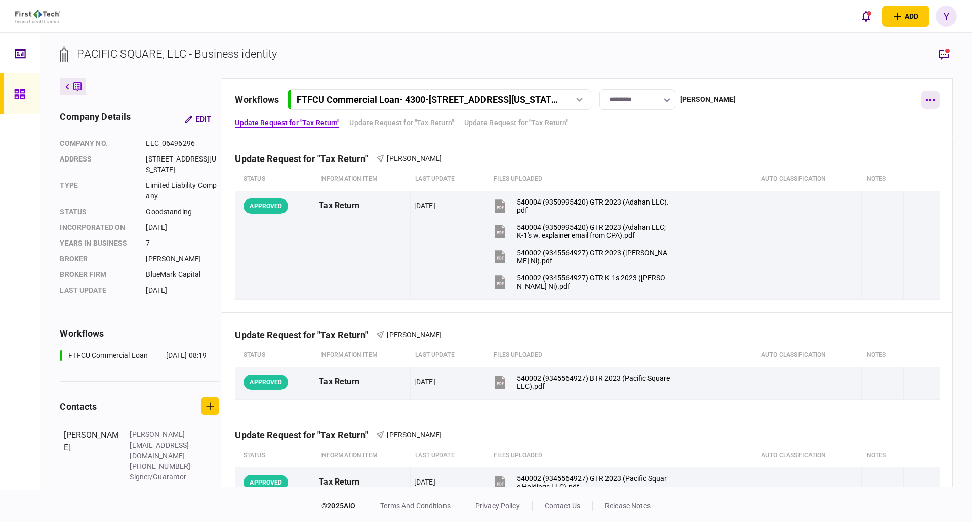 Image resolution: width=972 pixels, height=522 pixels. Describe the element at coordinates (98, 290) in the screenshot. I see `div: last update` at that location.